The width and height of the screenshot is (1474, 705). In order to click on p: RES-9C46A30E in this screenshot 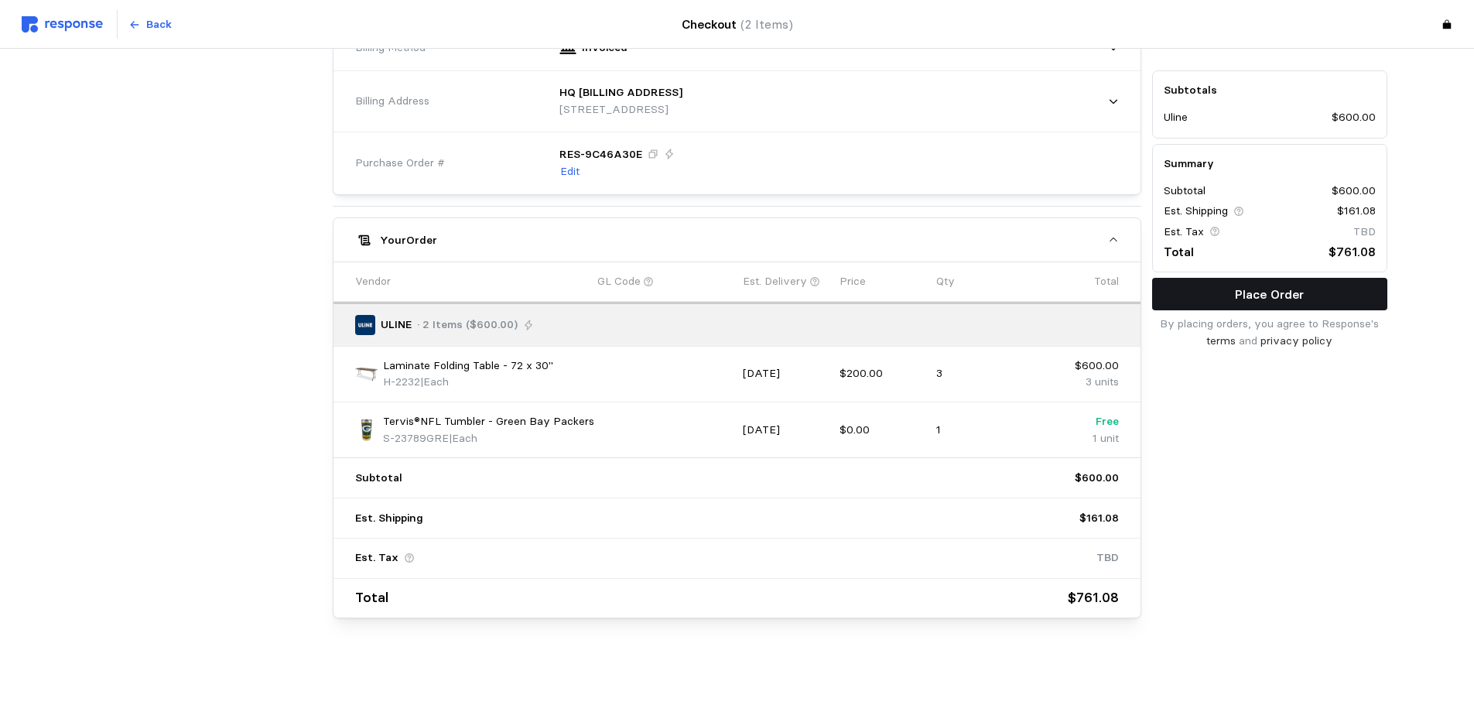, I will do `click(600, 155)`.